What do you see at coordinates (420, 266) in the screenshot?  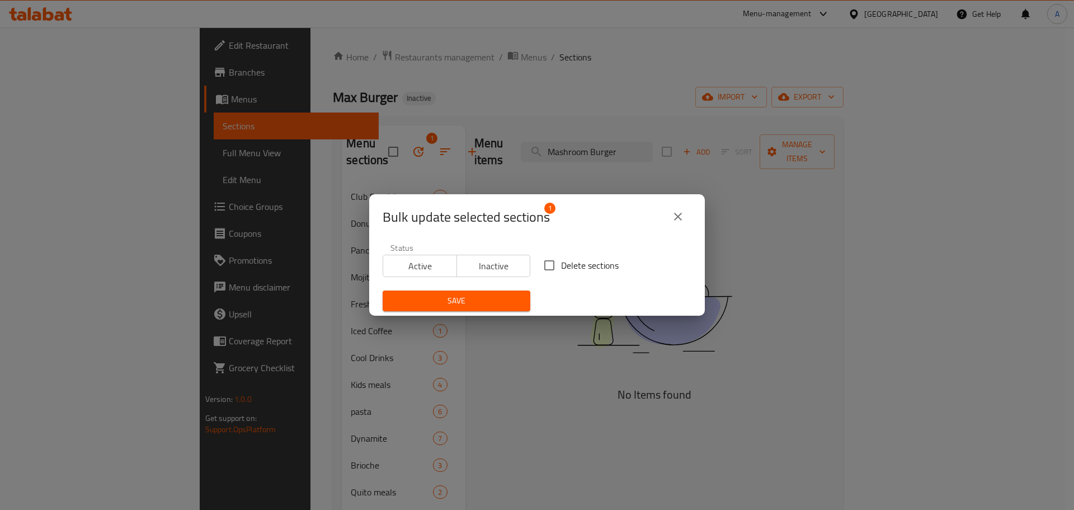 I see `button: Active` at bounding box center [420, 266].